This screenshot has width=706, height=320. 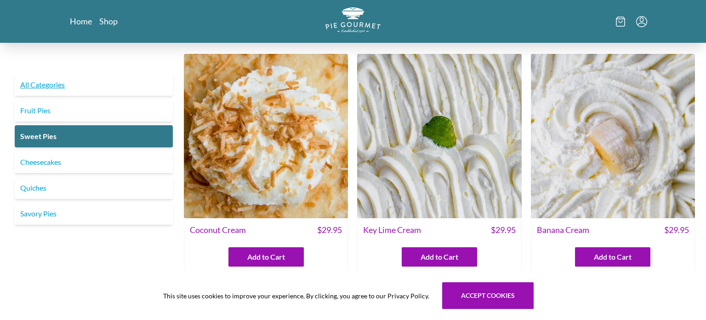 What do you see at coordinates (642, 22) in the screenshot?
I see `button: Menu` at bounding box center [642, 22].